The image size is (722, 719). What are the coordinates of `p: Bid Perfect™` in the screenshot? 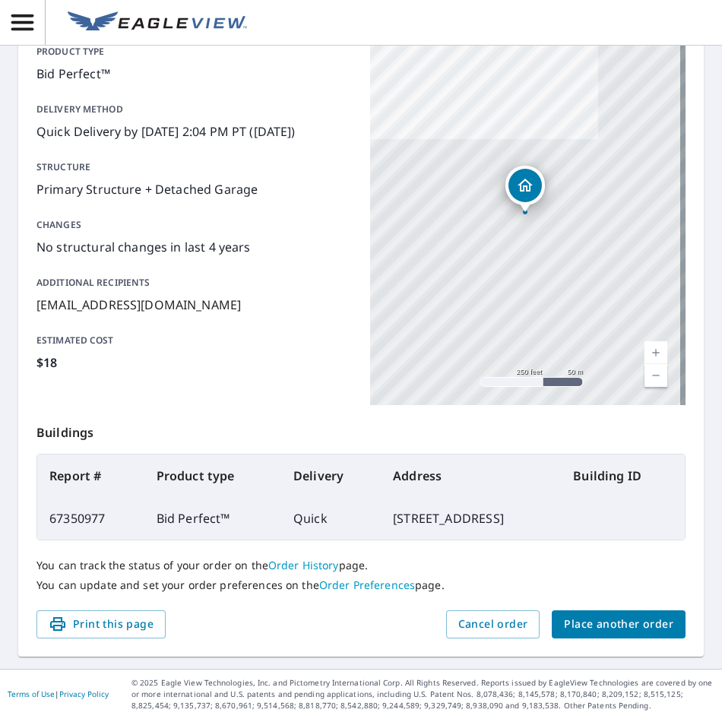 It's located at (194, 74).